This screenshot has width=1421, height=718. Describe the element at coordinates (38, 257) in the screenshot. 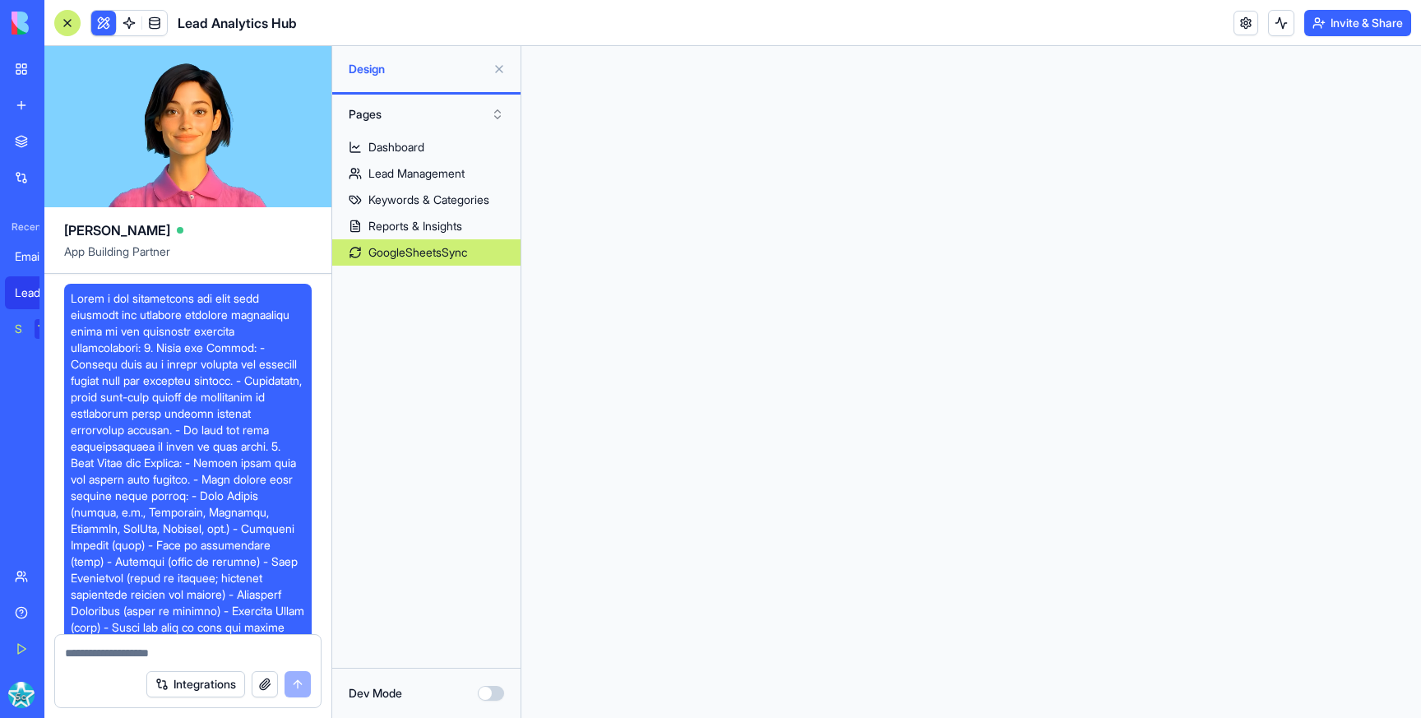

I see `a: Email Categorizer` at that location.